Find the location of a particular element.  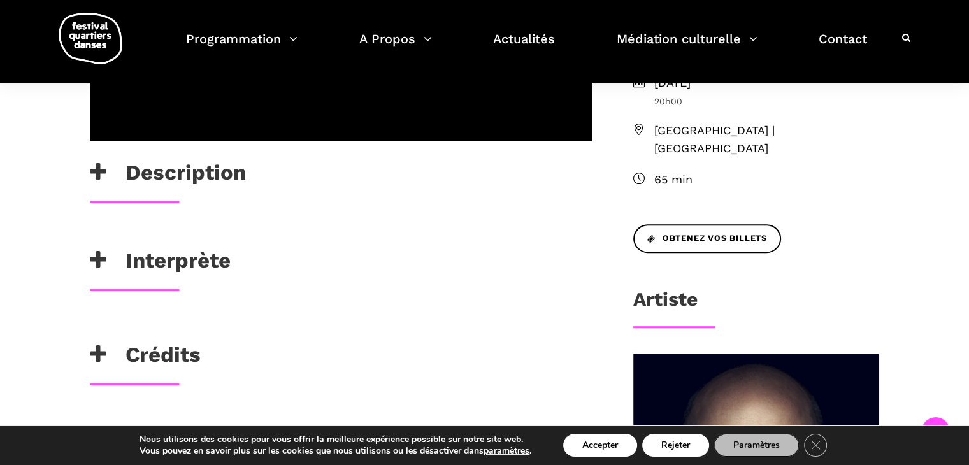

h3: Interprète is located at coordinates (160, 264).